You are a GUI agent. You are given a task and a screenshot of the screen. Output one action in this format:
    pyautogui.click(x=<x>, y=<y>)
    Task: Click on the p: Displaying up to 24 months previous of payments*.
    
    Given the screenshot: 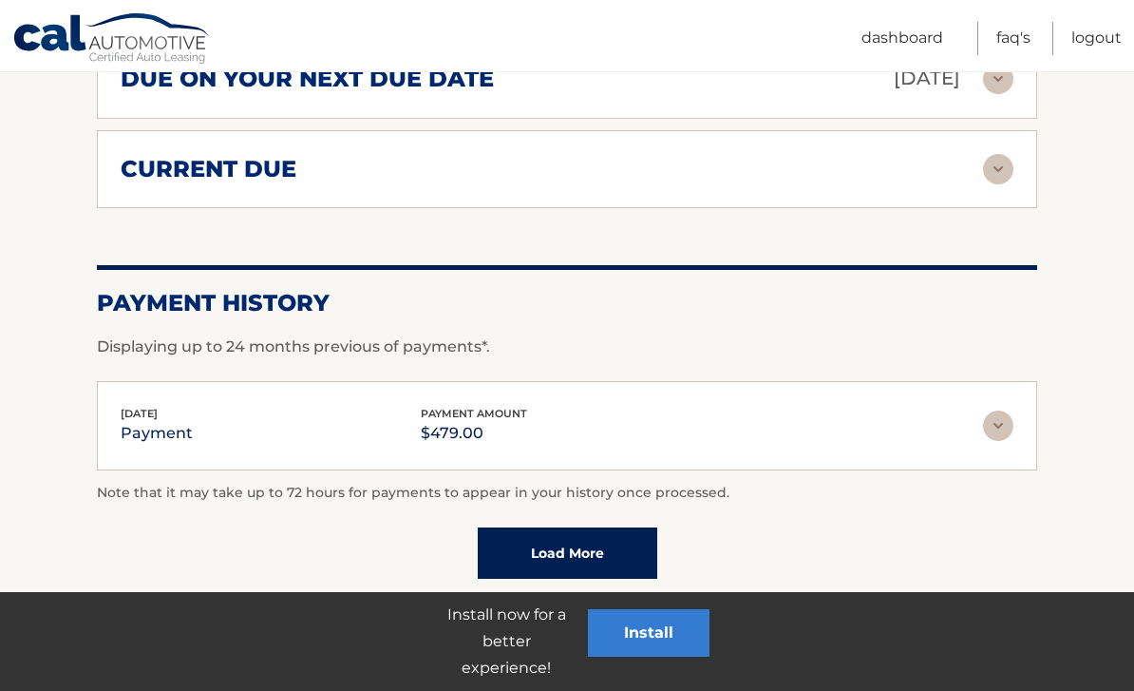 What is the action you would take?
    pyautogui.click(x=567, y=347)
    